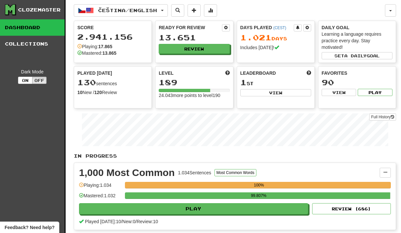  What do you see at coordinates (258, 196) in the screenshot?
I see `div: 99.807%` at bounding box center [258, 196].